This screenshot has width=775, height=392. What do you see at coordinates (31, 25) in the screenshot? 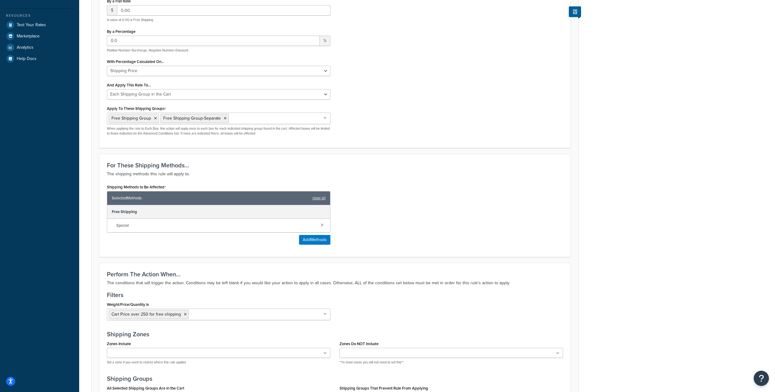
I see `span: Test Your Rates` at bounding box center [31, 25].